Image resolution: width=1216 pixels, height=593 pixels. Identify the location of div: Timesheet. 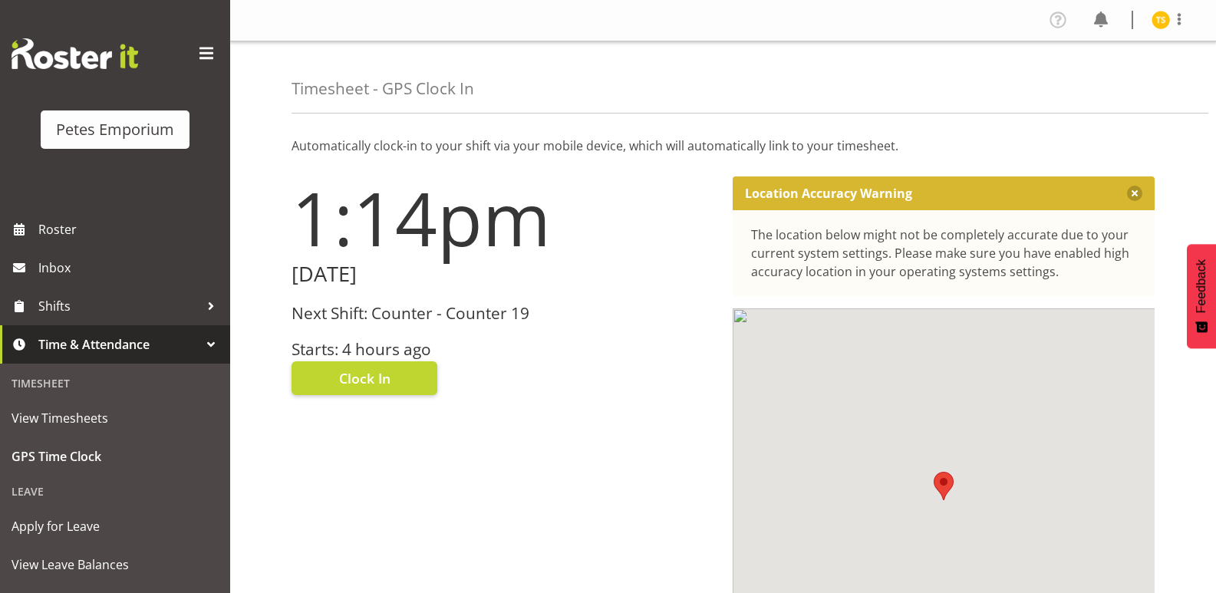
(115, 383).